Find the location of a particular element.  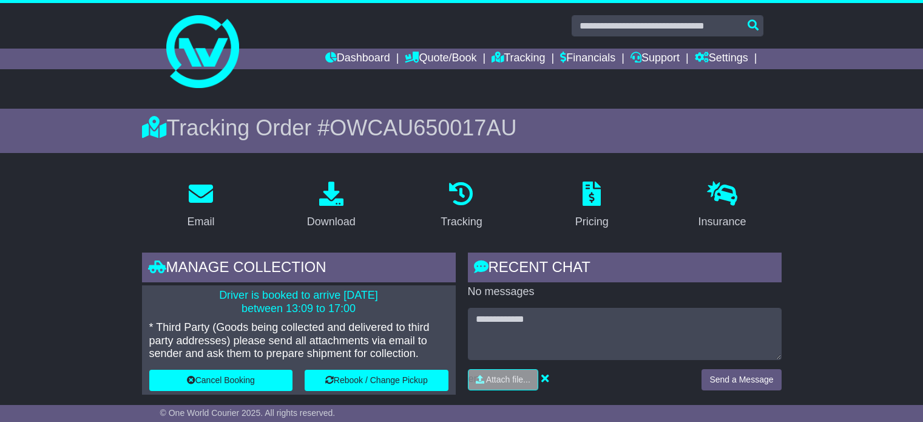

button: Send a Message is located at coordinates (741, 379).